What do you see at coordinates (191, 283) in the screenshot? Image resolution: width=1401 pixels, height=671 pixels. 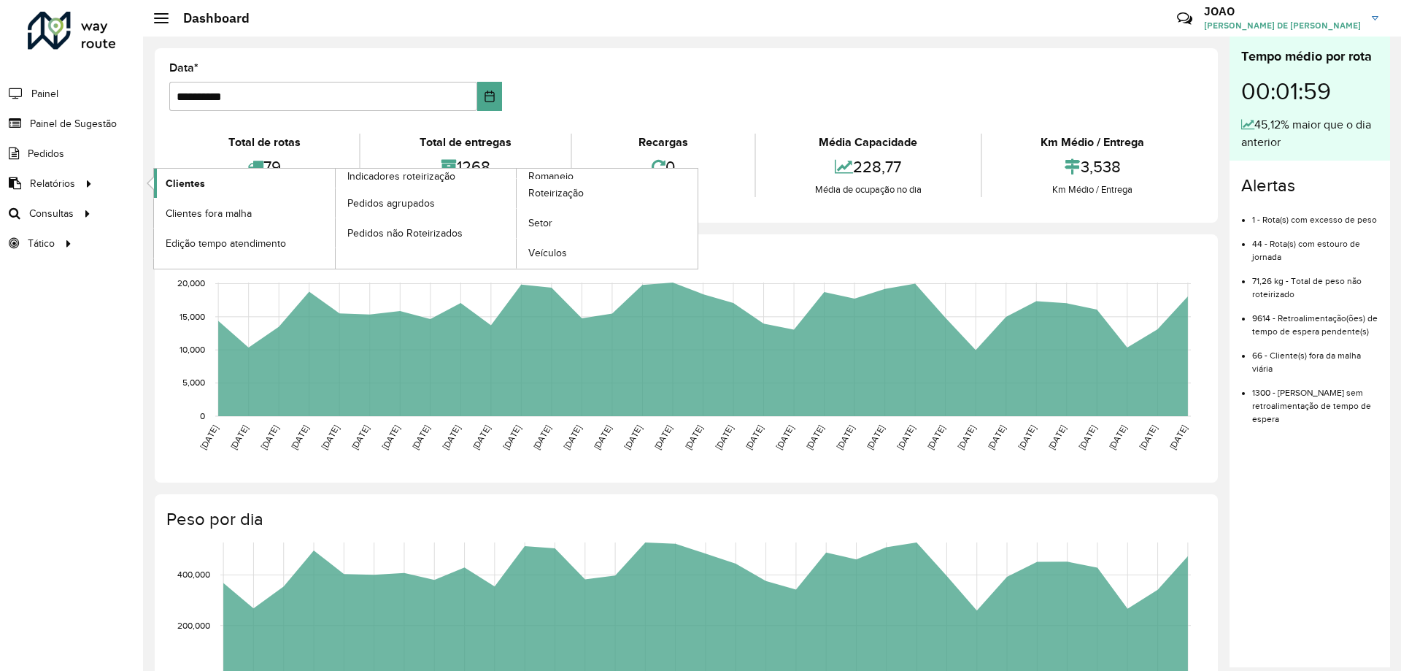 I see `text: 20,000` at bounding box center [191, 283].